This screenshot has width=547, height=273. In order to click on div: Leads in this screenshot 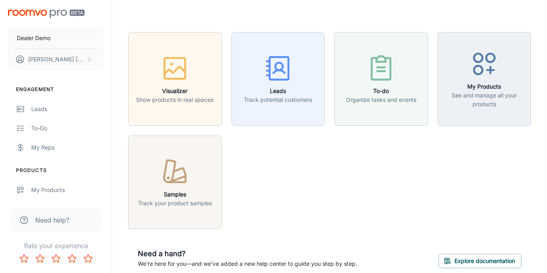, I will do `click(67, 109)`.